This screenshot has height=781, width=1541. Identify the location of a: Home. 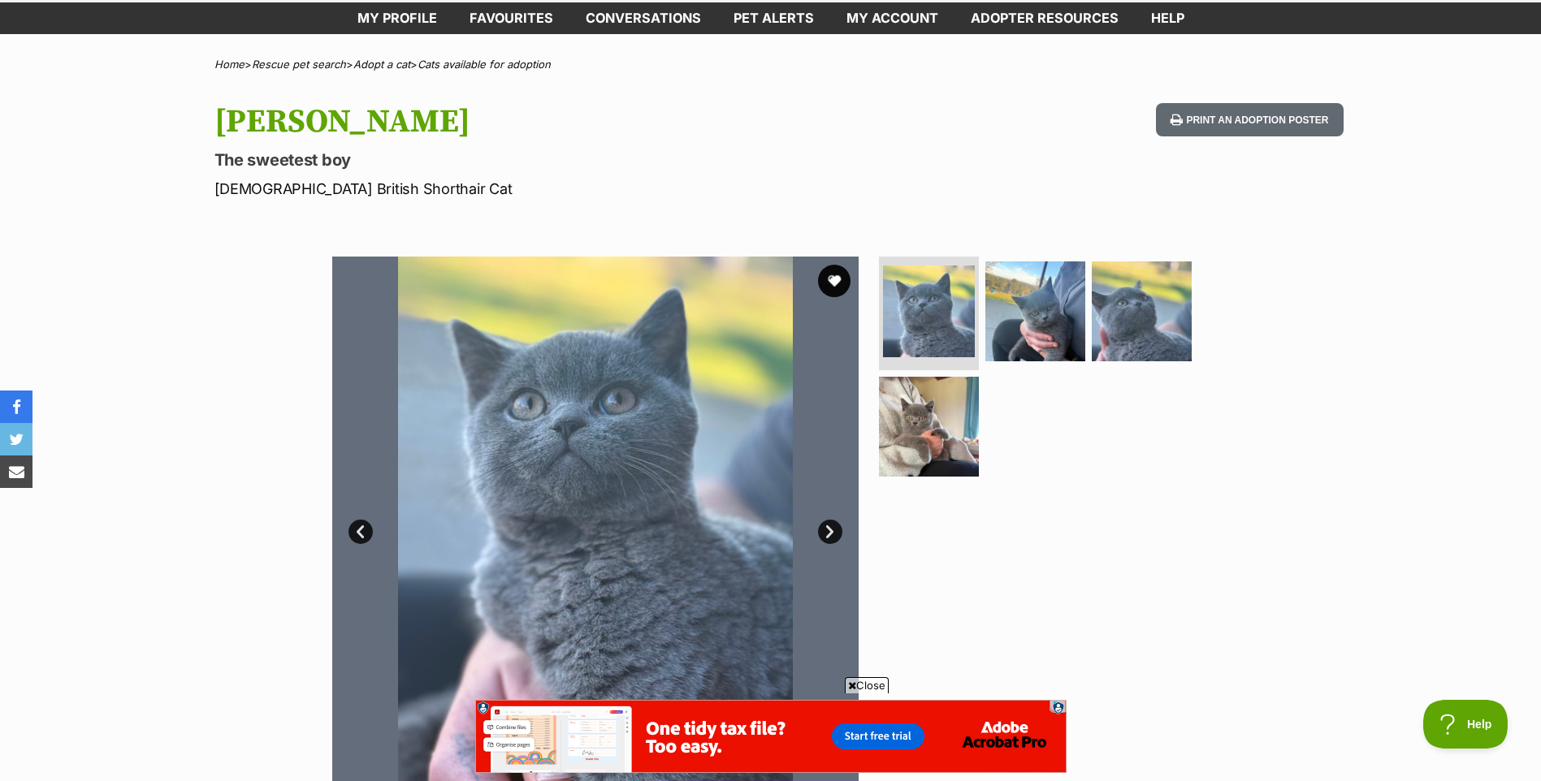
(229, 64).